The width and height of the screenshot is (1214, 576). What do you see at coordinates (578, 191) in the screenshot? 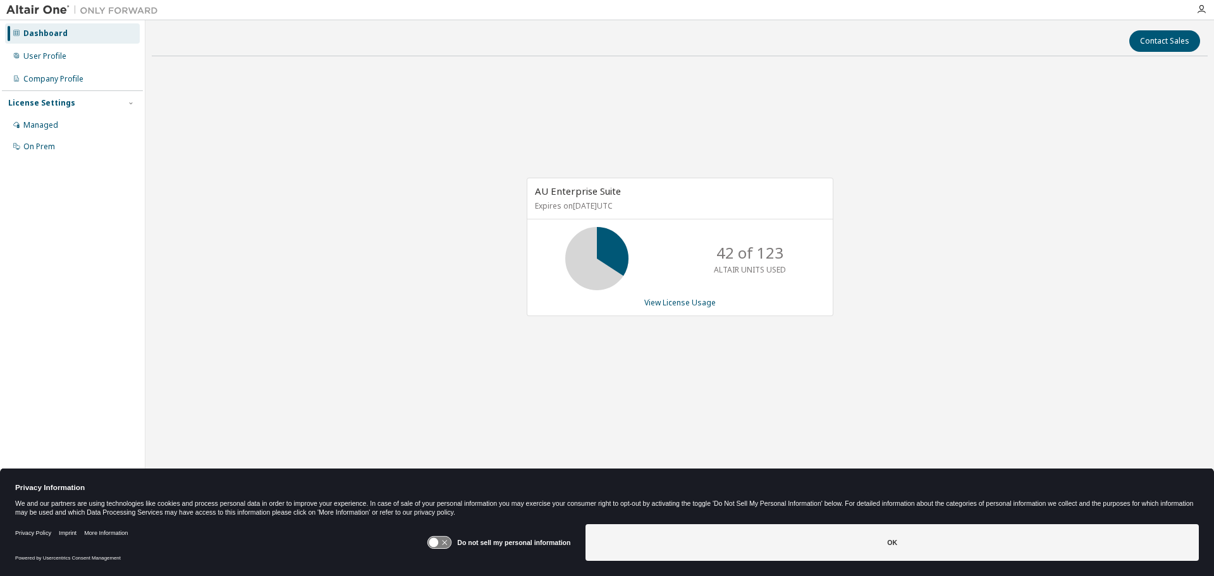
I see `span: AU Enterprise Suite` at bounding box center [578, 191].